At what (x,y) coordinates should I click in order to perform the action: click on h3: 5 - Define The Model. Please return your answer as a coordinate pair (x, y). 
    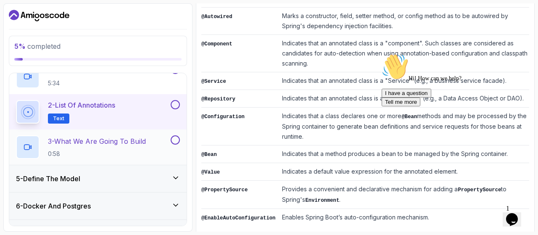
    Looking at the image, I should click on (48, 179).